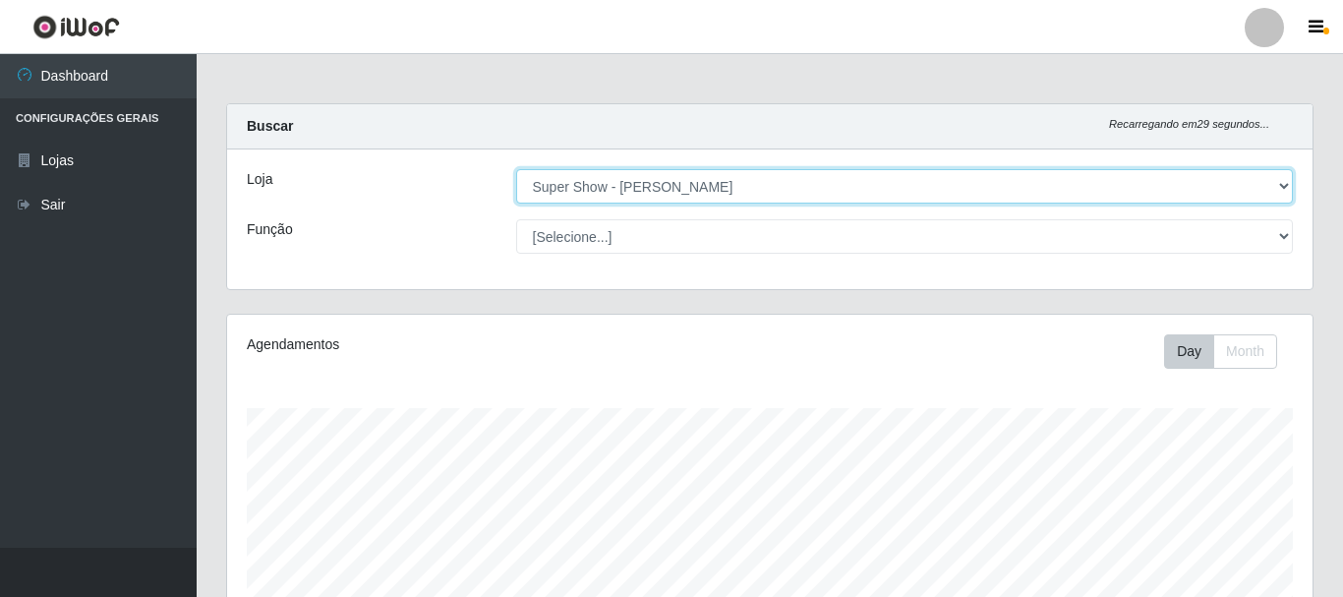 Image resolution: width=1343 pixels, height=597 pixels. What do you see at coordinates (269, 229) in the screenshot?
I see `label: Função` at bounding box center [269, 229].